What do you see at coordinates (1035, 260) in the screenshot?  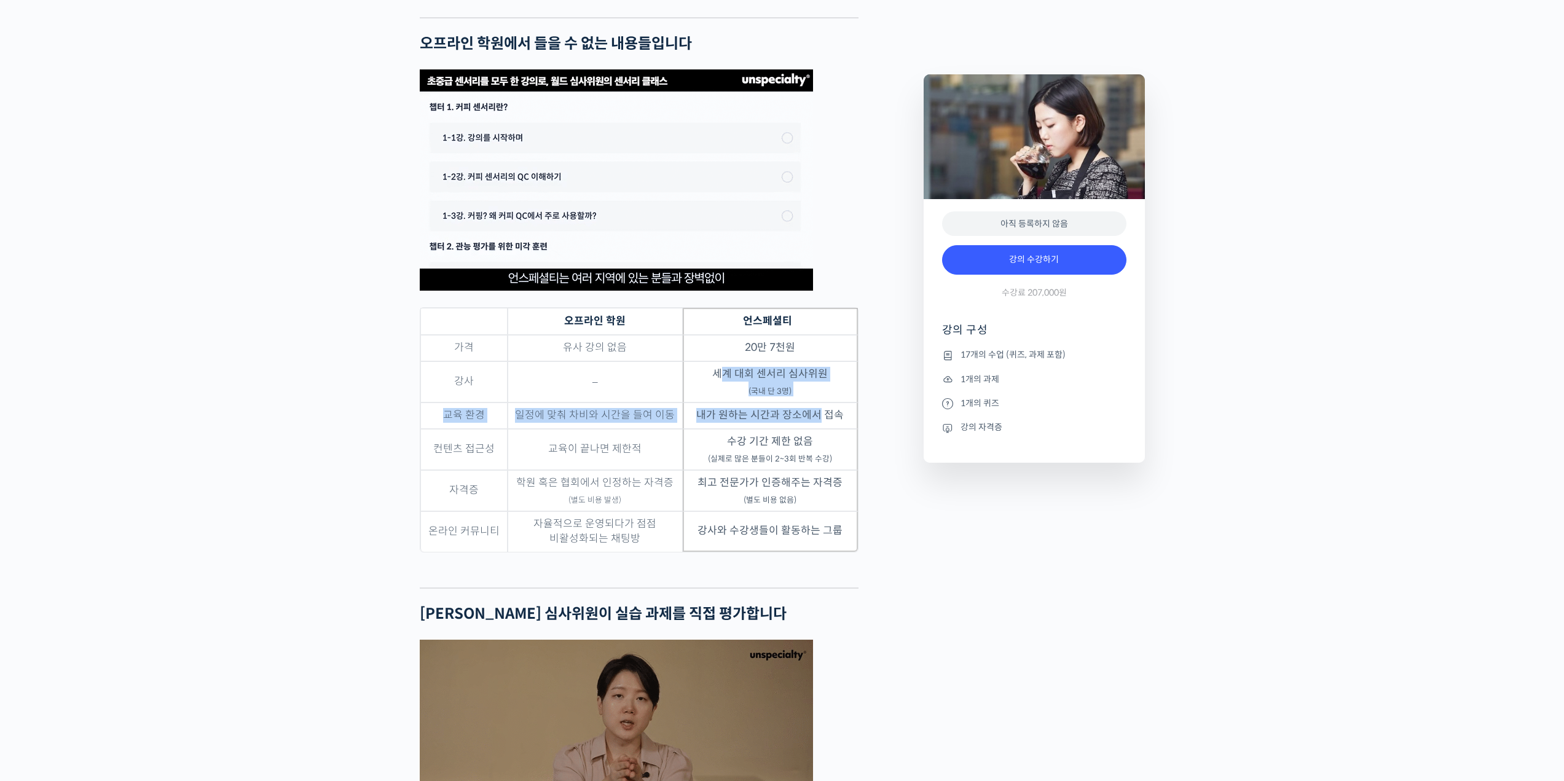 I see `a: 강의 수강하기` at bounding box center [1035, 260].